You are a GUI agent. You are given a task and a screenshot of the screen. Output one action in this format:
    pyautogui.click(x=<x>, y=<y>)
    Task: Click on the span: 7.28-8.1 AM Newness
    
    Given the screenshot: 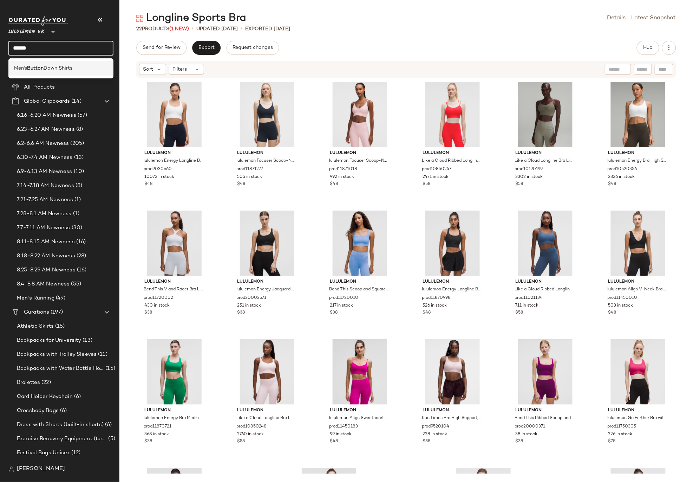 What is the action you would take?
    pyautogui.click(x=44, y=214)
    